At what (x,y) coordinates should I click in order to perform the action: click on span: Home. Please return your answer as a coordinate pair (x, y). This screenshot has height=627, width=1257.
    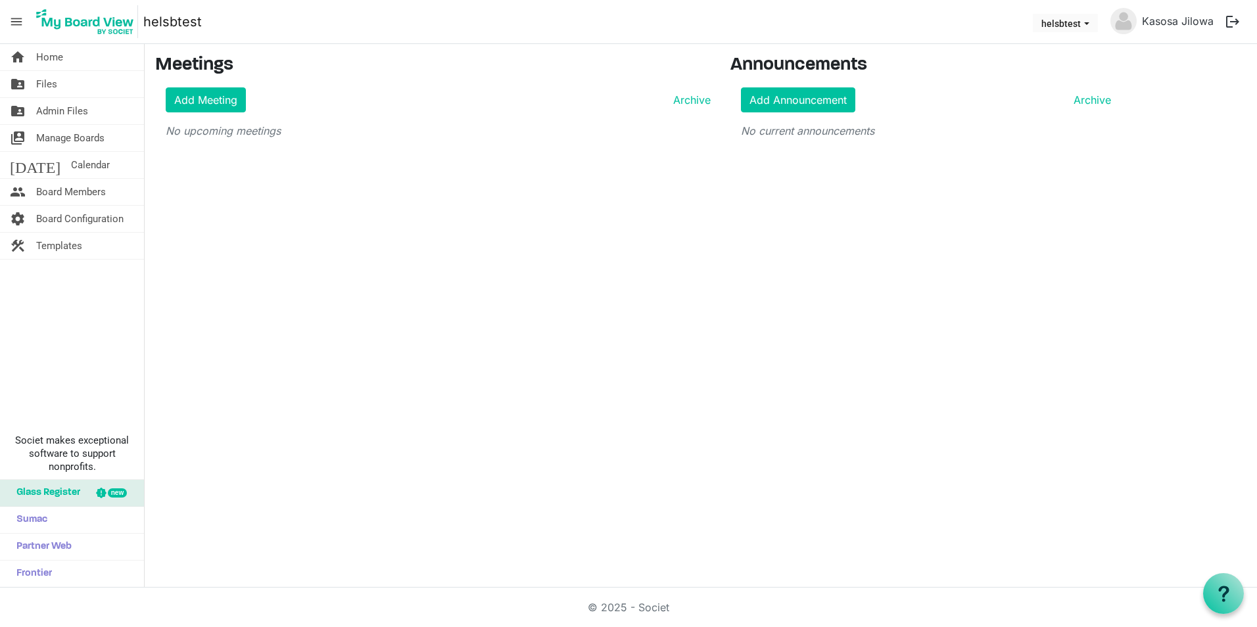
    Looking at the image, I should click on (49, 57).